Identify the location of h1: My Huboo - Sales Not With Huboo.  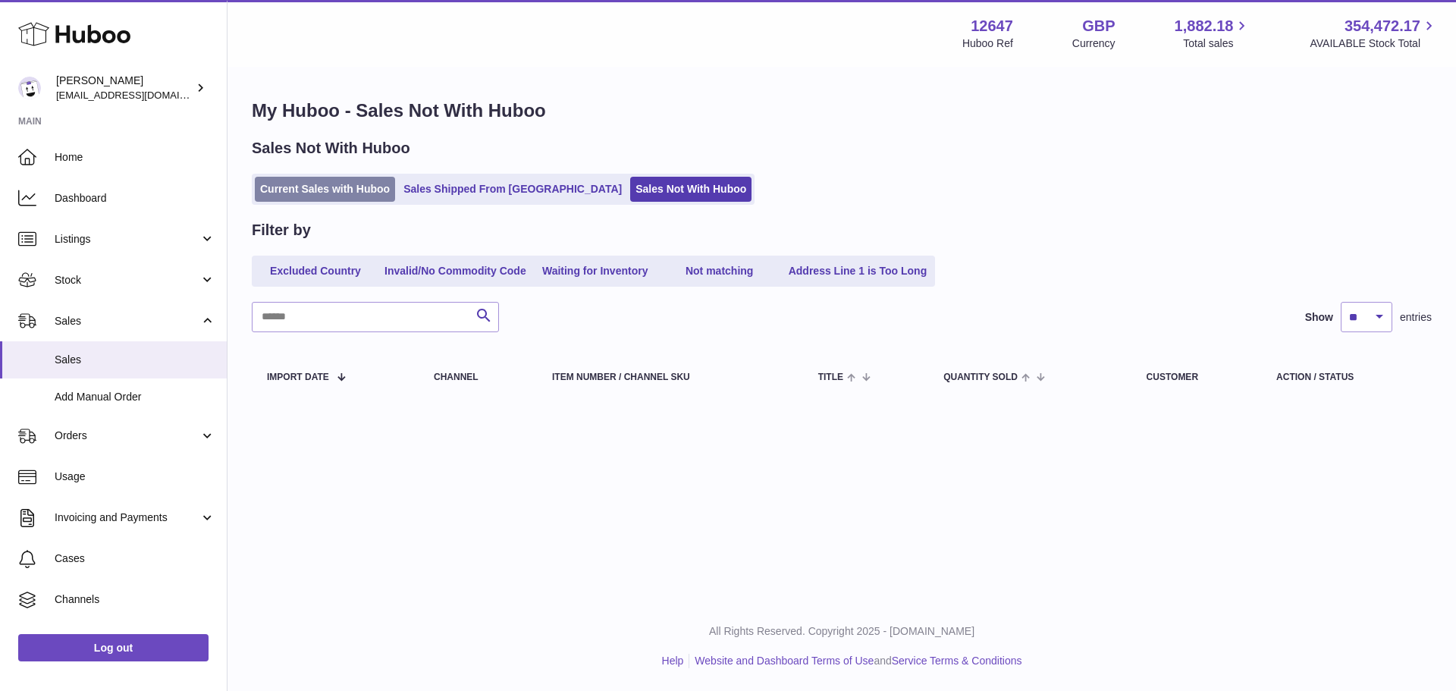
(842, 111).